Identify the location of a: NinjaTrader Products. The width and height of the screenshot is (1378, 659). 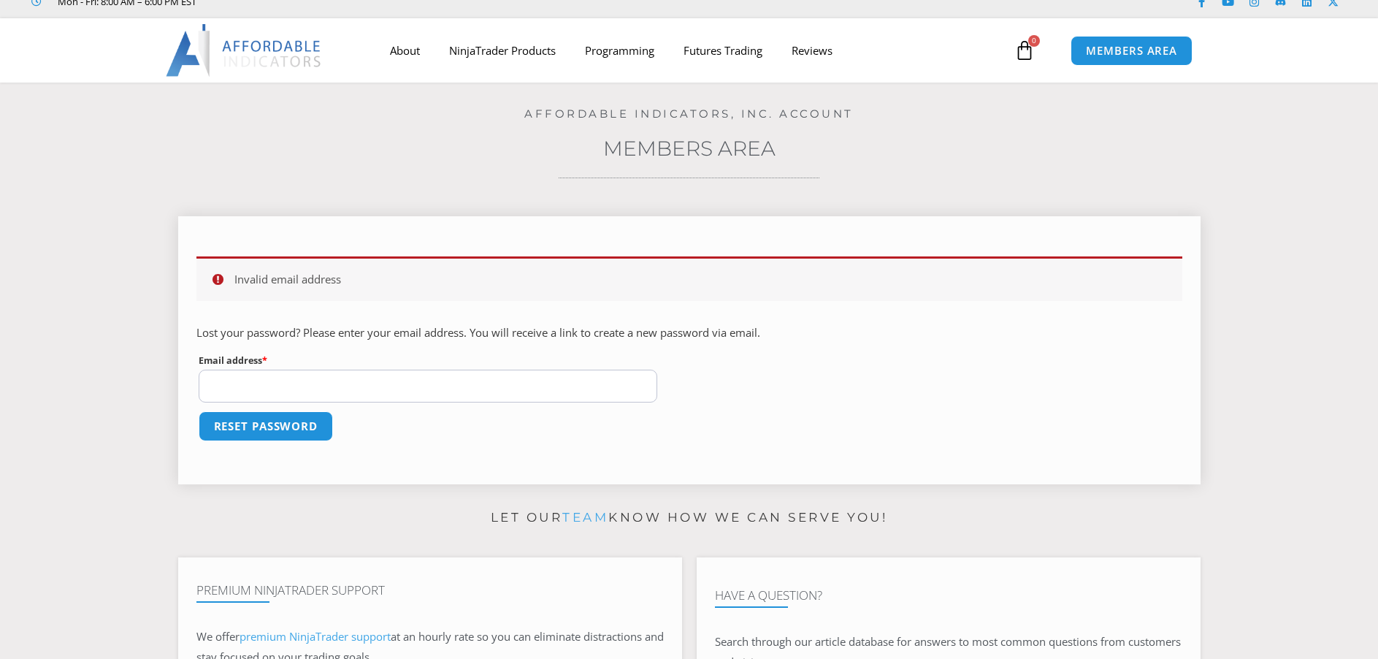
(502, 50).